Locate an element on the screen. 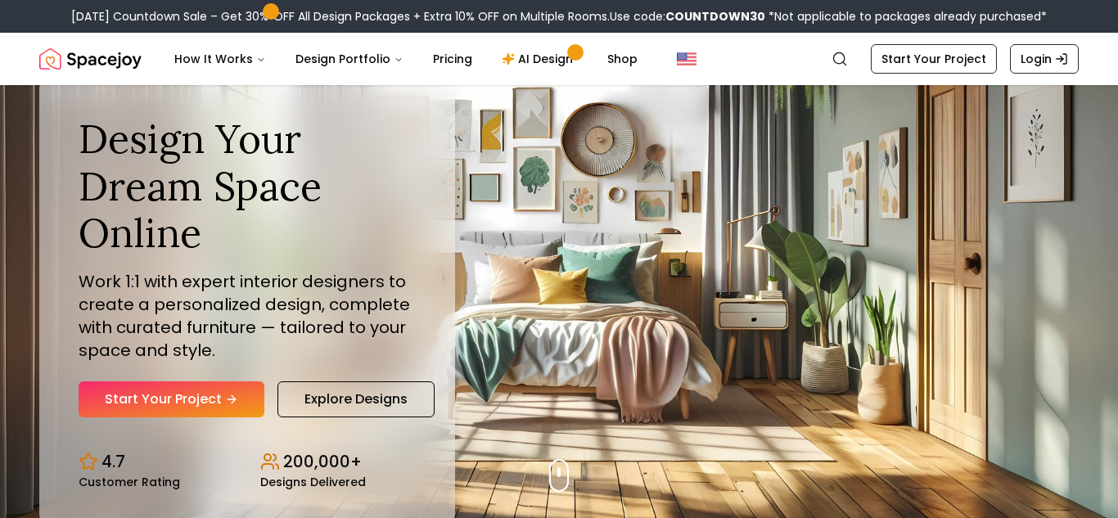  h1: Design Your Dream Space Online is located at coordinates (247, 186).